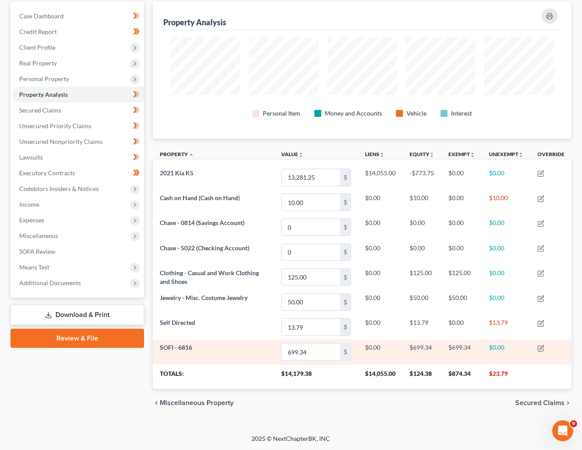 Image resolution: width=582 pixels, height=450 pixels. What do you see at coordinates (50, 283) in the screenshot?
I see `span: Additional Documents` at bounding box center [50, 283].